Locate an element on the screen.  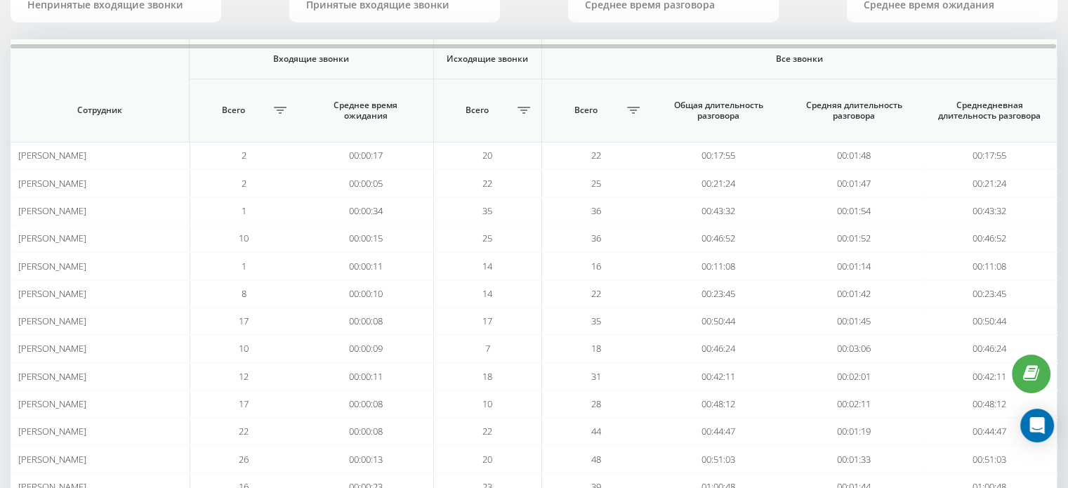
span: 7 is located at coordinates (487, 348).